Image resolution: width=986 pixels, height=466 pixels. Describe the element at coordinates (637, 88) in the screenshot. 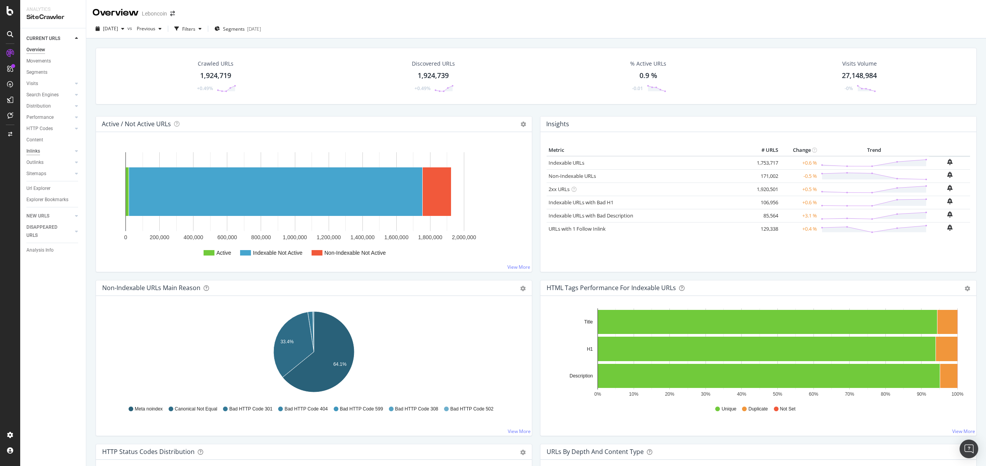

I see `div: -0.01` at that location.